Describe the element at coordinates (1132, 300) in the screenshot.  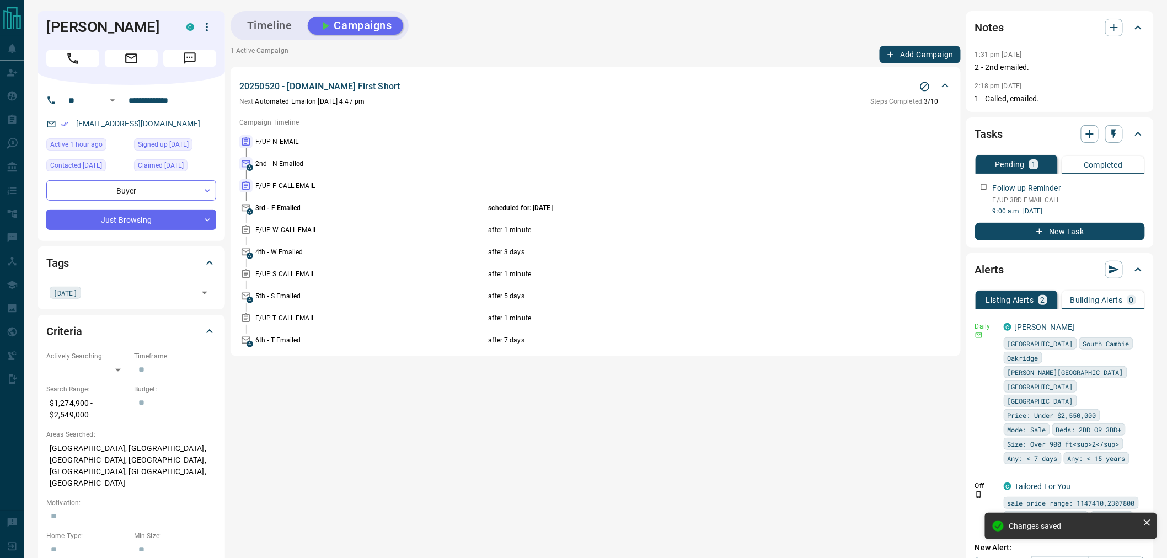
I see `p: 0` at that location.